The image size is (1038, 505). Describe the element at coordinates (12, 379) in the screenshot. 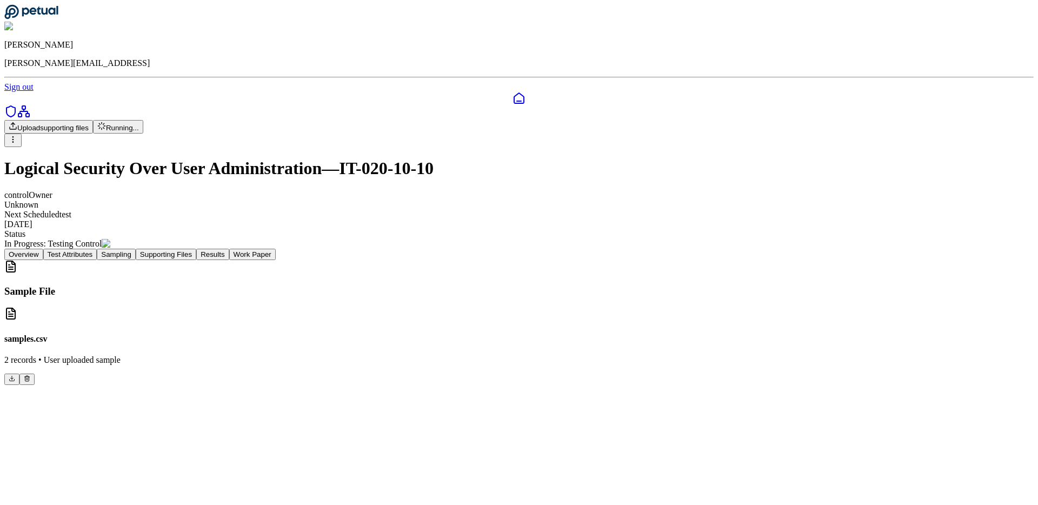

I see `button: Download Sample File` at that location.